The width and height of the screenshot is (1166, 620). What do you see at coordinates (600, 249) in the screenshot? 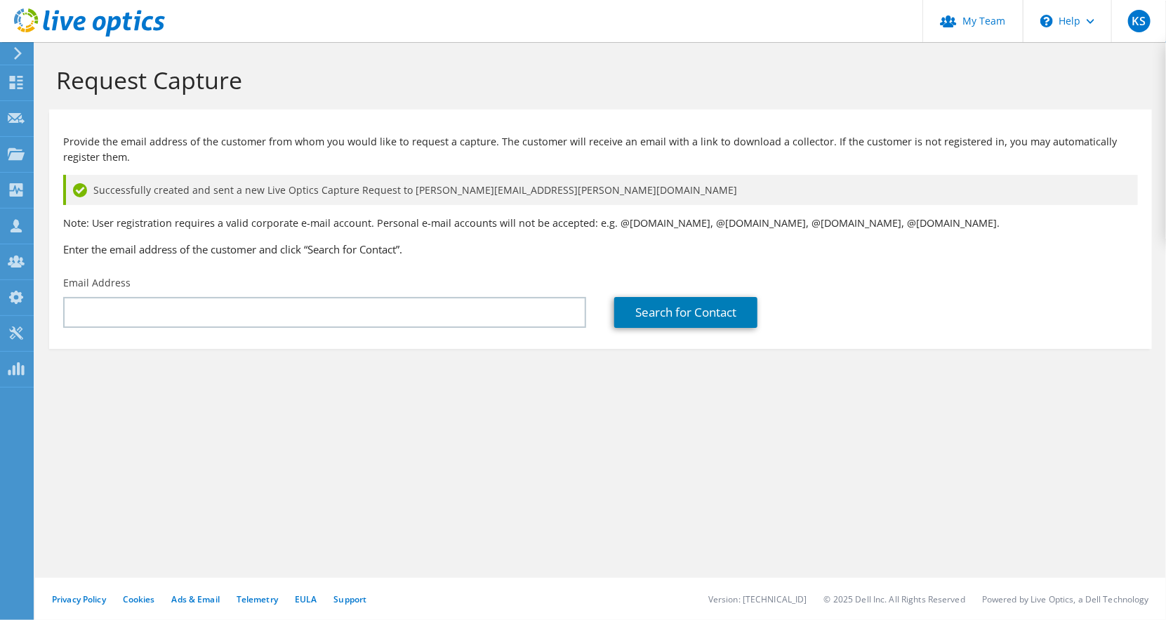
I see `h3: Enter the email address of the customer and click “Search for Contact”.` at bounding box center [600, 249].